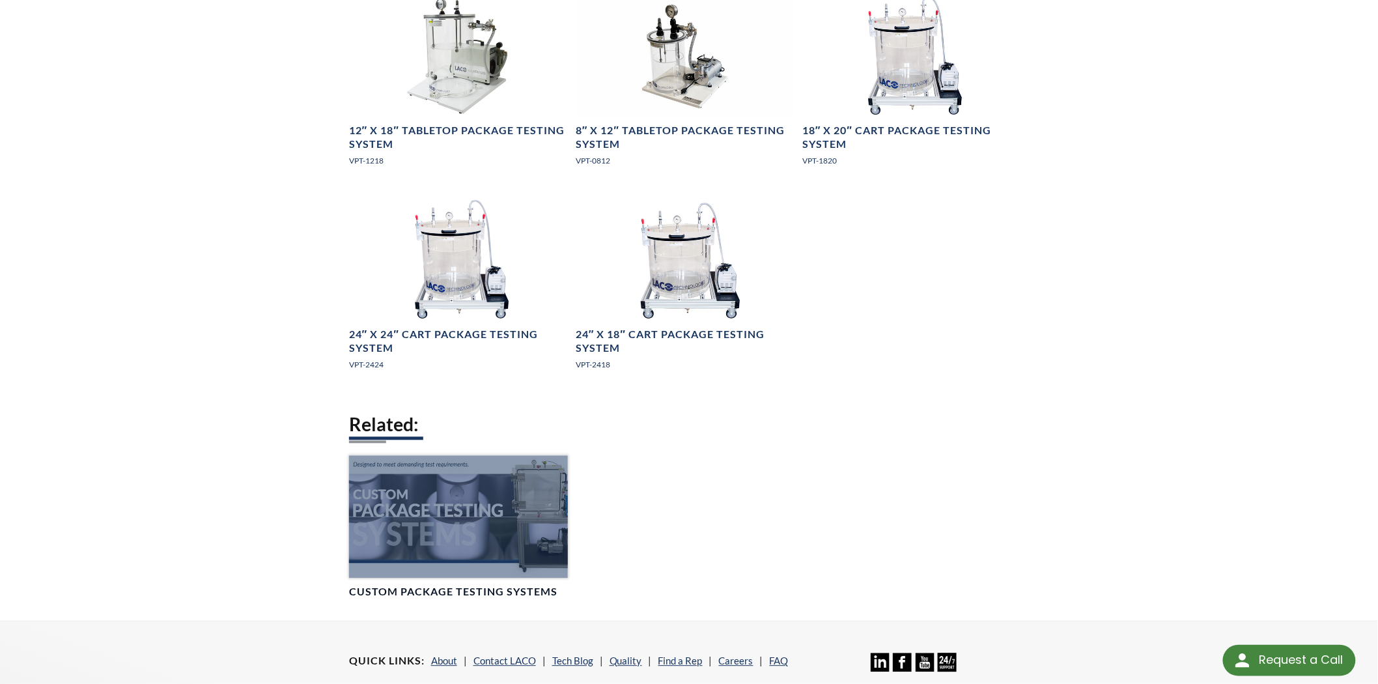 The image size is (1378, 684). I want to click on h4: 8″ x 12″ Tabletop Package Testing System, so click(685, 137).